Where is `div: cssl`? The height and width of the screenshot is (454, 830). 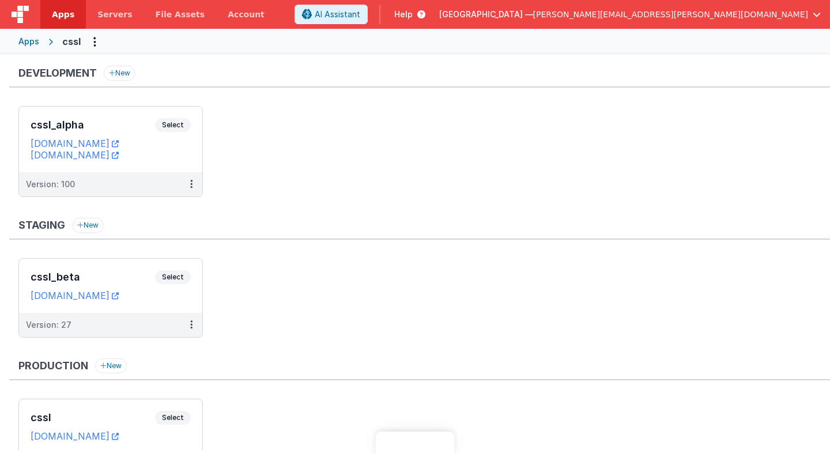
div: cssl is located at coordinates (72, 42).